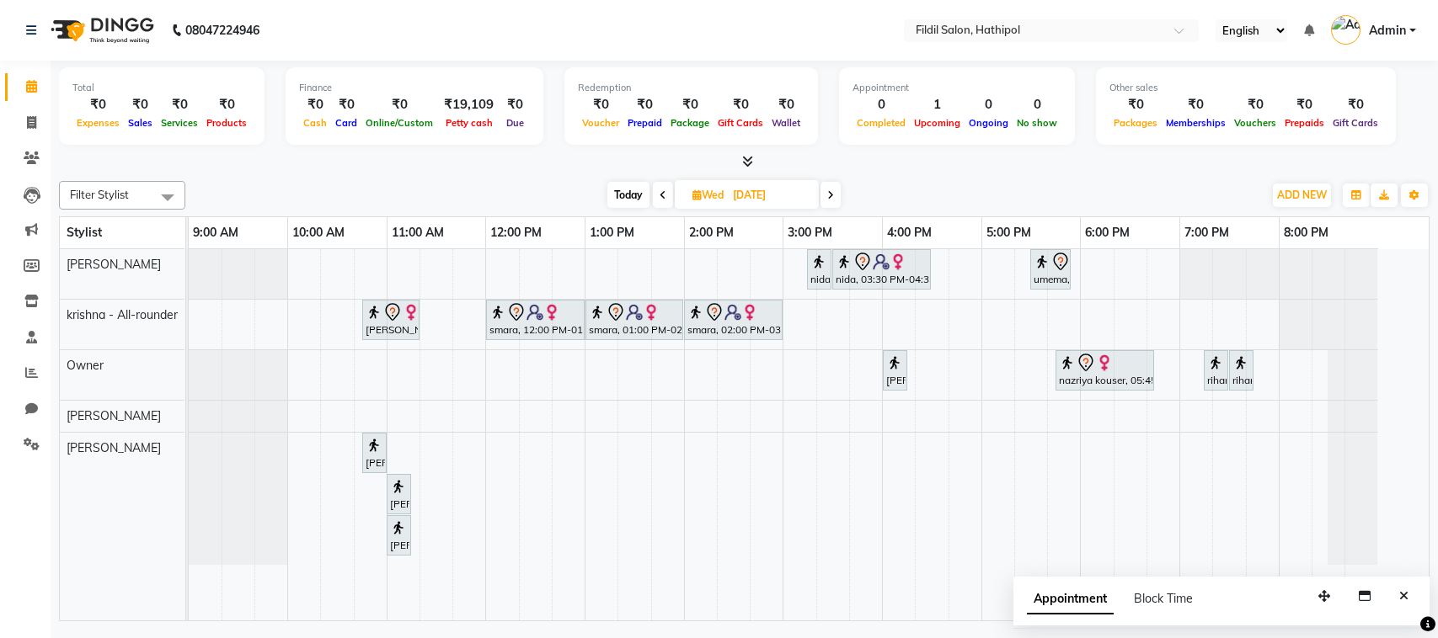 This screenshot has height=638, width=1438. I want to click on a: 6:00 PM, so click(1107, 232).